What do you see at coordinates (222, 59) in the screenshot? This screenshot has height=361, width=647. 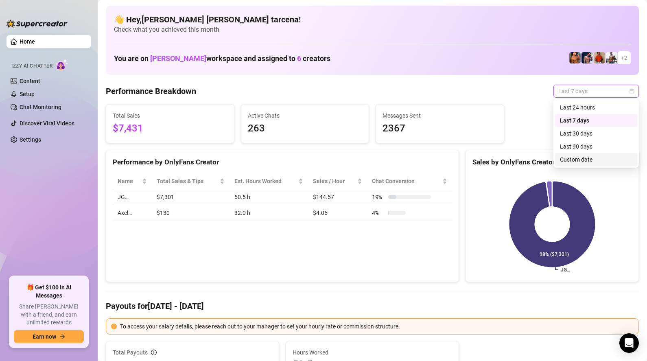 I see `h1: You are on workspace and assigned to creators` at bounding box center [222, 59].